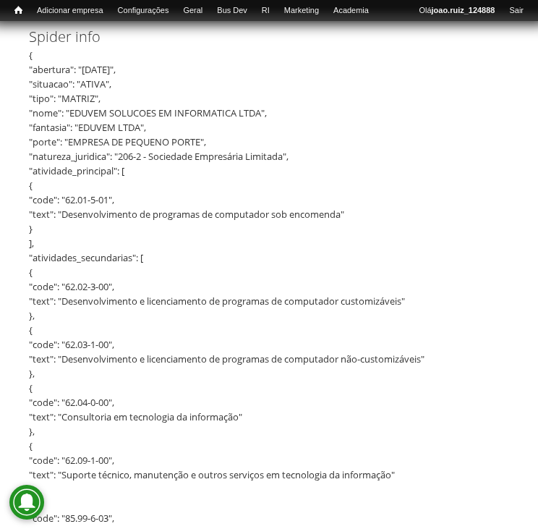  What do you see at coordinates (18, 10) in the screenshot?
I see `span: Início` at bounding box center [18, 10].